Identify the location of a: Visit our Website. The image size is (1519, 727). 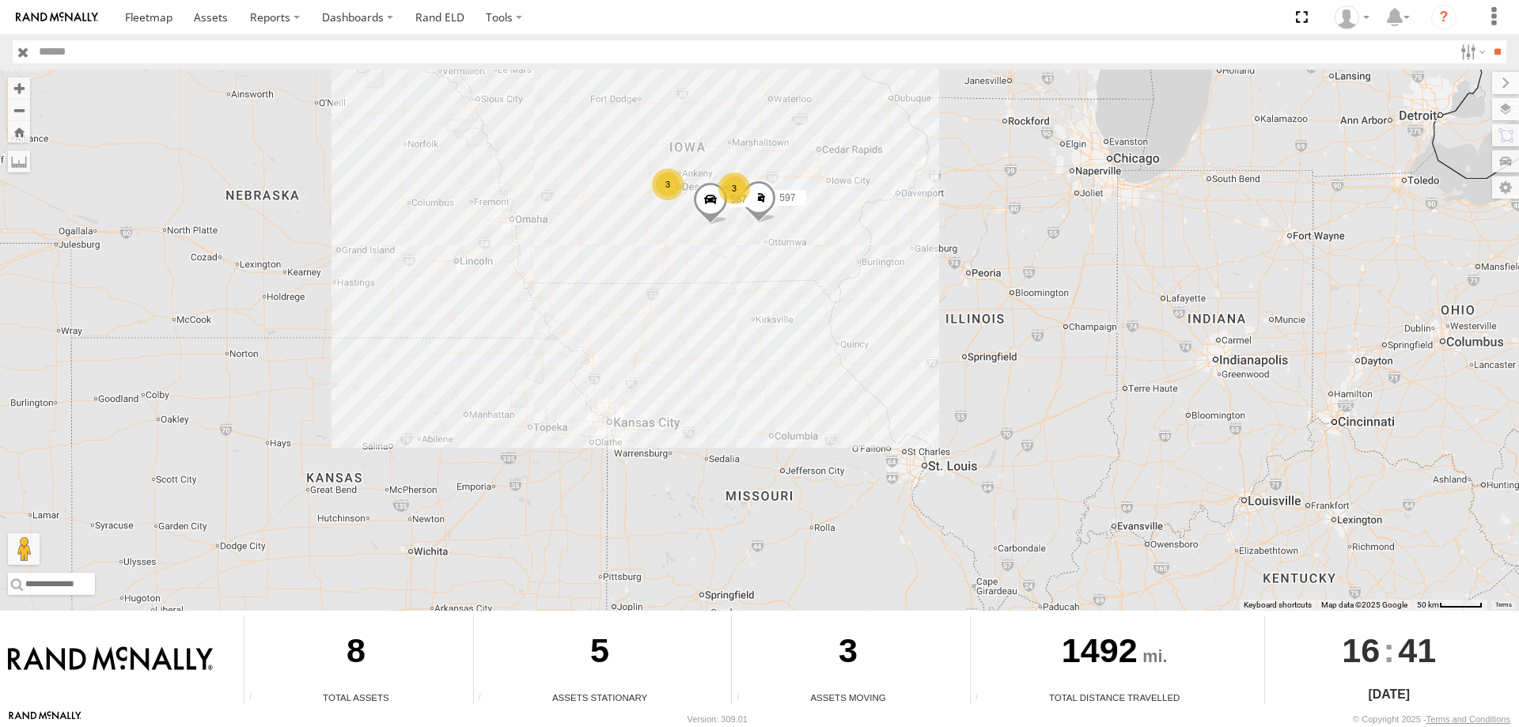
(45, 719).